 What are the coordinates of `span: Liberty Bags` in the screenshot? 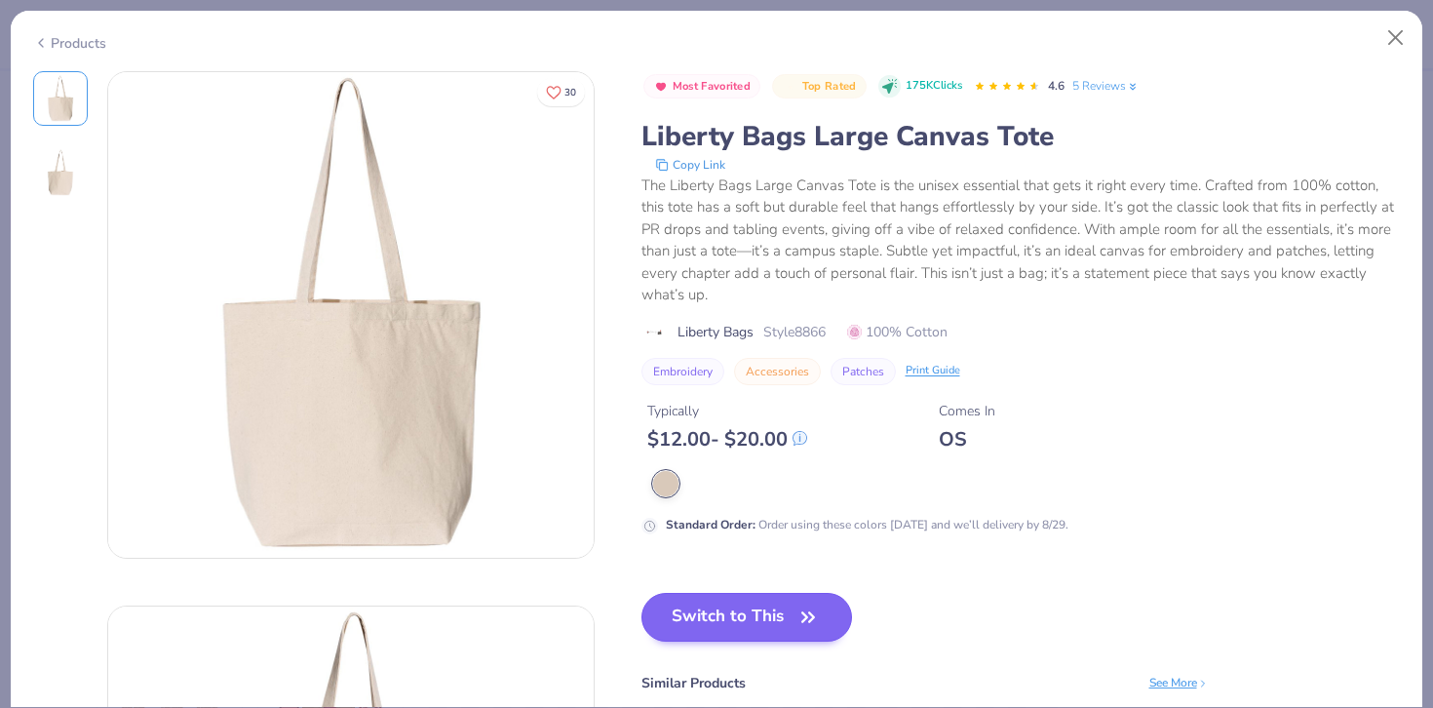 It's located at (715, 331).